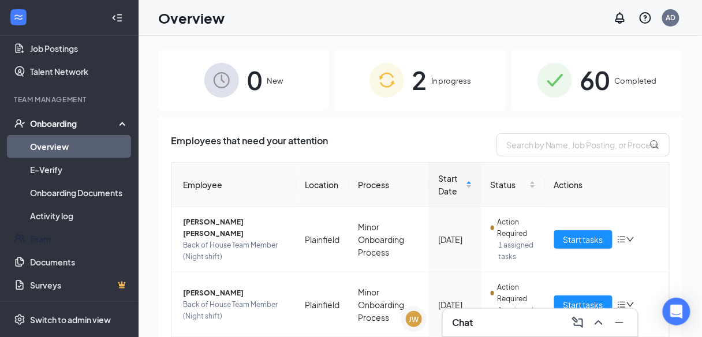  Describe the element at coordinates (578, 323) in the screenshot. I see `button: ComposeMessage` at that location.